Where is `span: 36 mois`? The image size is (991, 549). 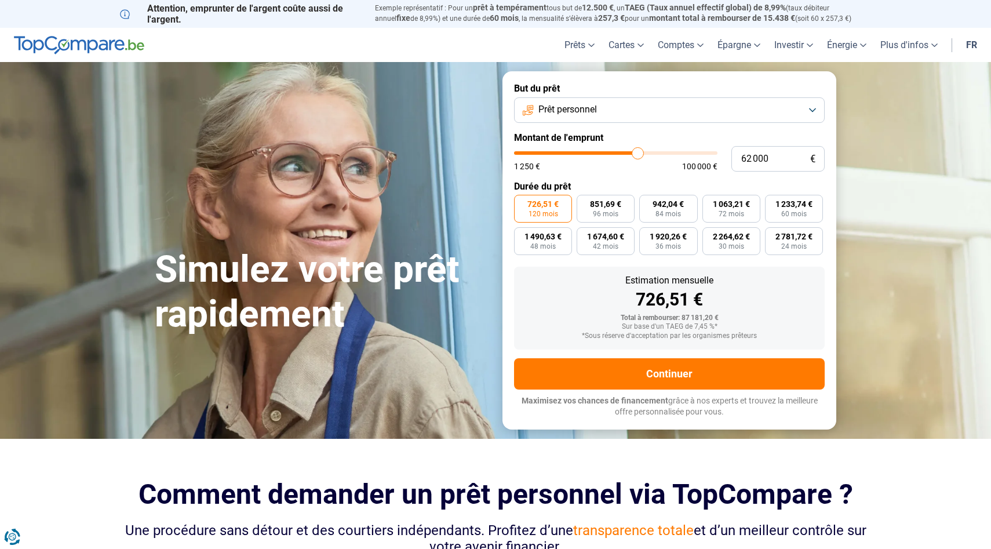 span: 36 mois is located at coordinates (668, 246).